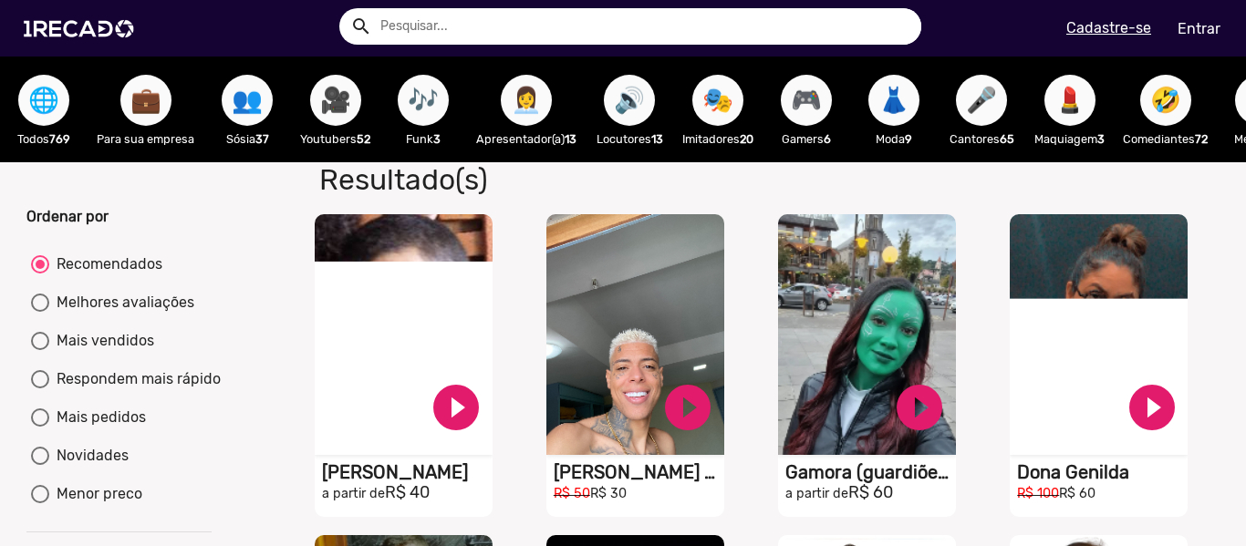 Image resolution: width=1246 pixels, height=546 pixels. What do you see at coordinates (870, 493) in the screenshot?
I see `h2: R$ 60` at bounding box center [870, 493].